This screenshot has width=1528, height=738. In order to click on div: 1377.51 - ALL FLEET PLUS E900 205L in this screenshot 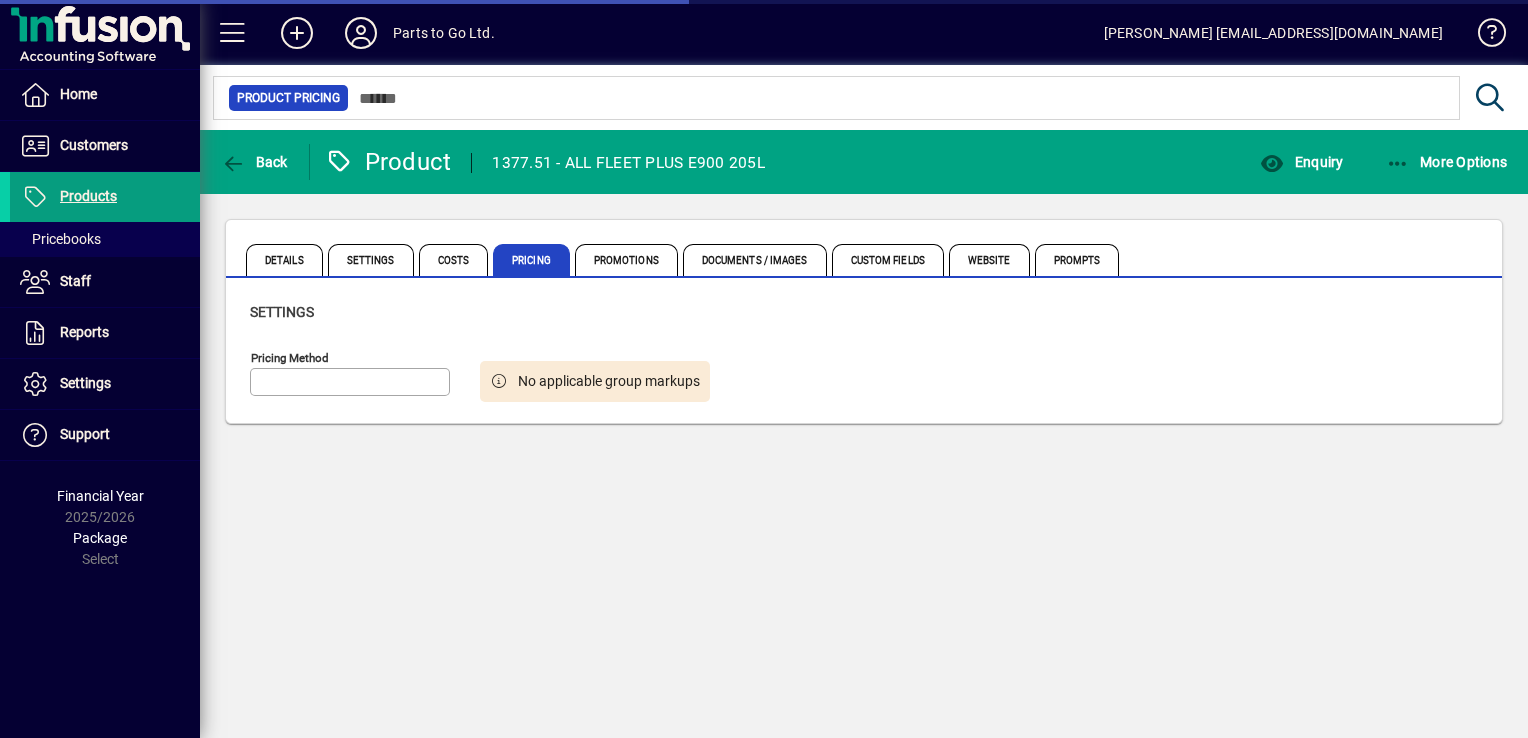, I will do `click(628, 163)`.